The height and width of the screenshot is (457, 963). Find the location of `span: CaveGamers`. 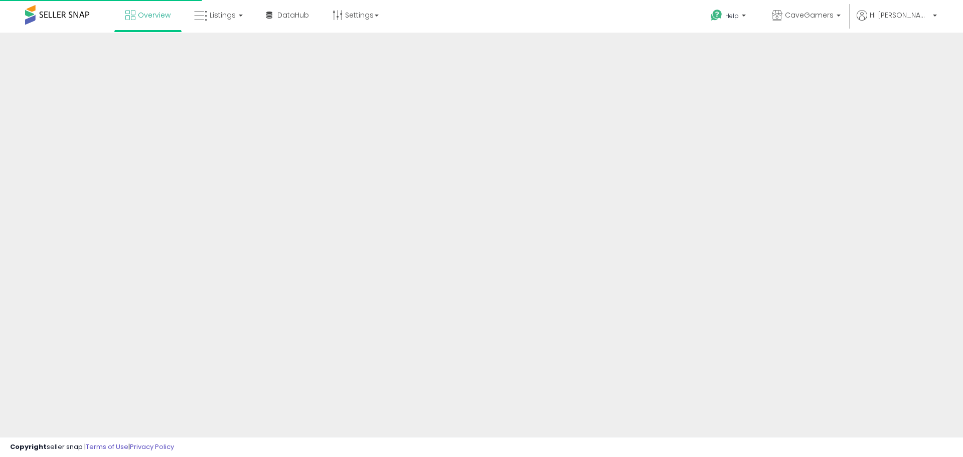

span: CaveGamers is located at coordinates (809, 15).